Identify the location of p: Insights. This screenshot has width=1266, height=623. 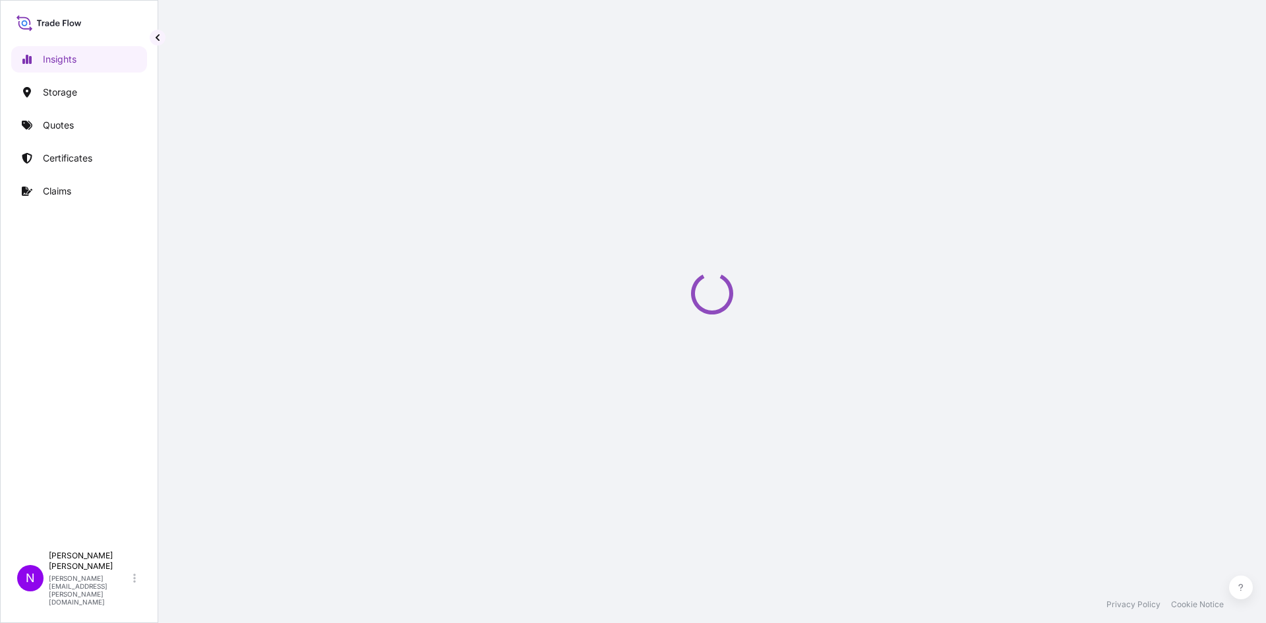
(59, 59).